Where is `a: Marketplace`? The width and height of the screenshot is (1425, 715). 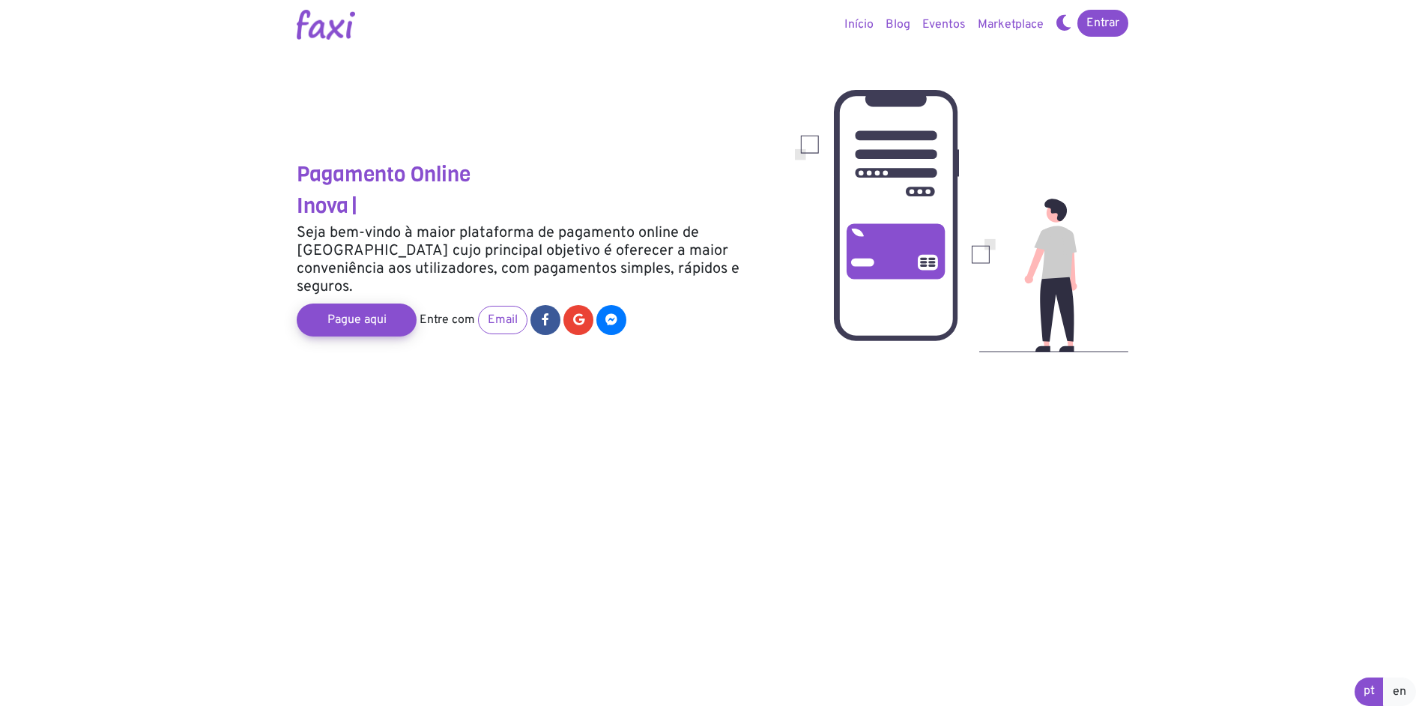 a: Marketplace is located at coordinates (1011, 25).